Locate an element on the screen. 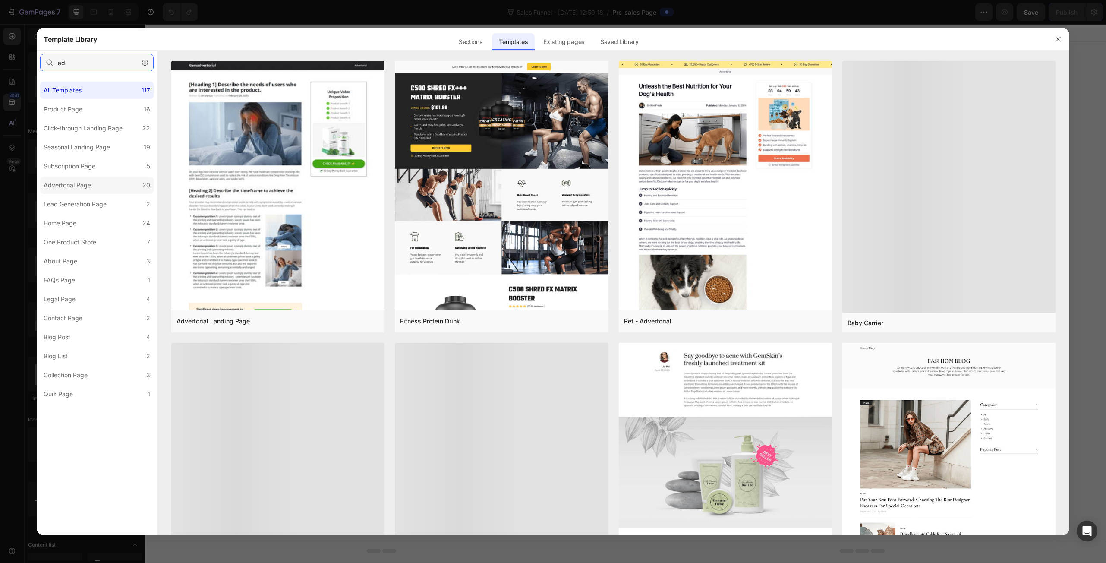  div: 22 is located at coordinates (146, 128).